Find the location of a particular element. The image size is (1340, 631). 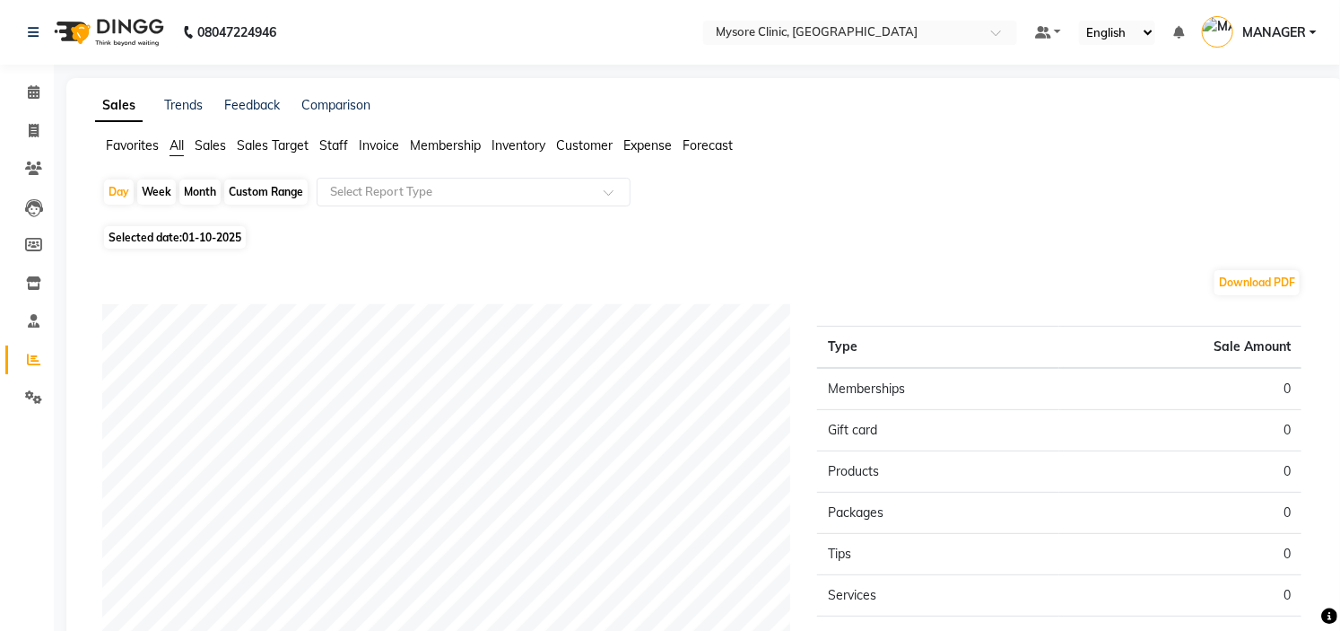

a: Trends is located at coordinates (183, 105).